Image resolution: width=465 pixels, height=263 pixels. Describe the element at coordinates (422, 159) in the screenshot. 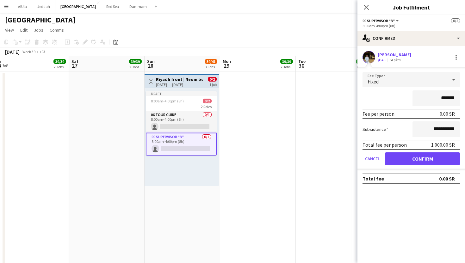

I see `button: Confirm` at that location.